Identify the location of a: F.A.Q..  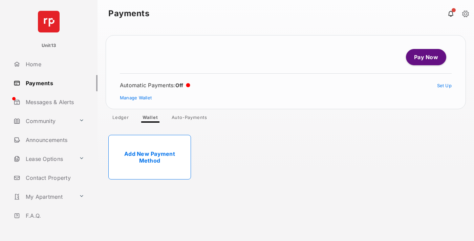
(54, 216).